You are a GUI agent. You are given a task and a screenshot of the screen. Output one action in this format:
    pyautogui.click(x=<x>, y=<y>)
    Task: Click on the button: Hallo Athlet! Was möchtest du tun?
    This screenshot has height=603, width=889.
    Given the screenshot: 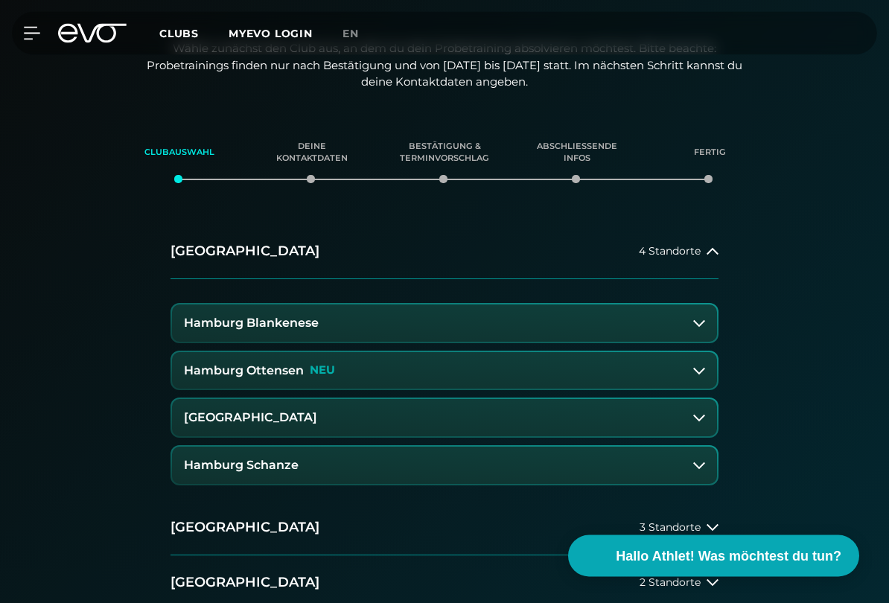 What is the action you would take?
    pyautogui.click(x=713, y=556)
    